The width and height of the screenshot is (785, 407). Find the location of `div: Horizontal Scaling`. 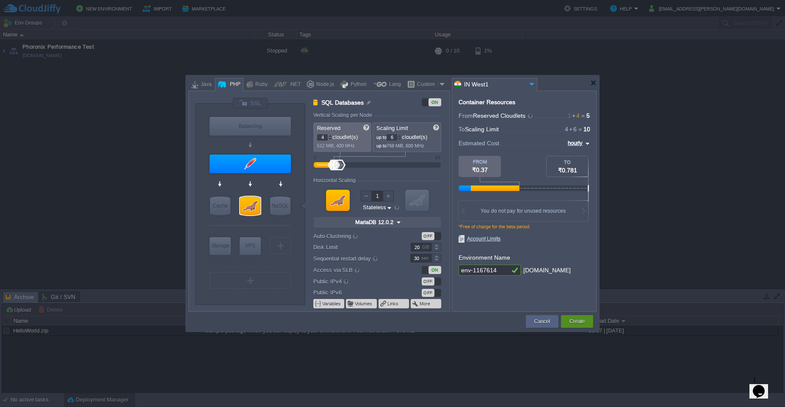

div: Horizontal Scaling is located at coordinates (335, 180).